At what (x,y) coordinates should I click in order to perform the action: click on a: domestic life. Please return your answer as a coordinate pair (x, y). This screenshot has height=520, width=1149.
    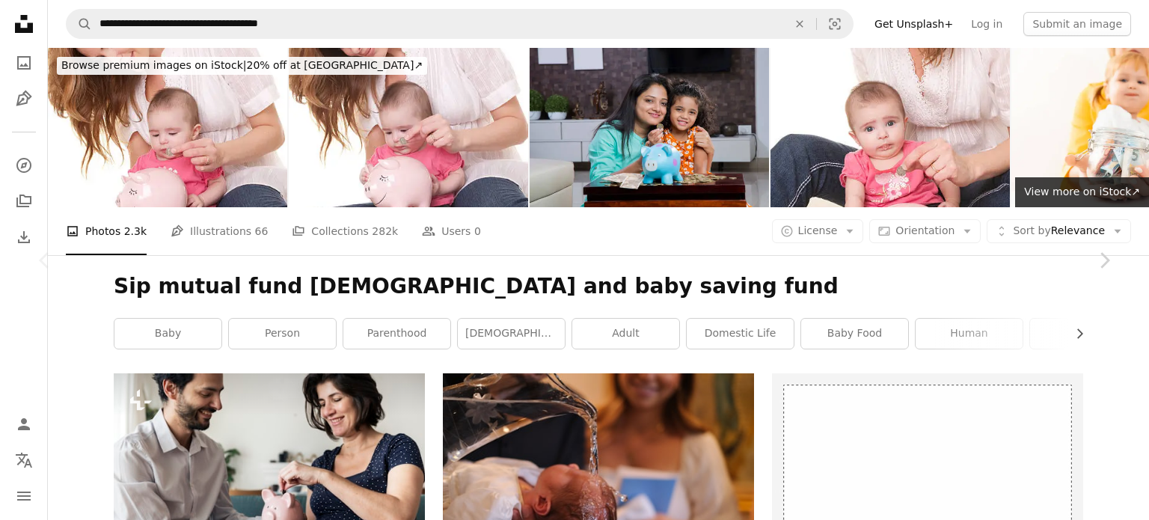
    Looking at the image, I should click on (740, 334).